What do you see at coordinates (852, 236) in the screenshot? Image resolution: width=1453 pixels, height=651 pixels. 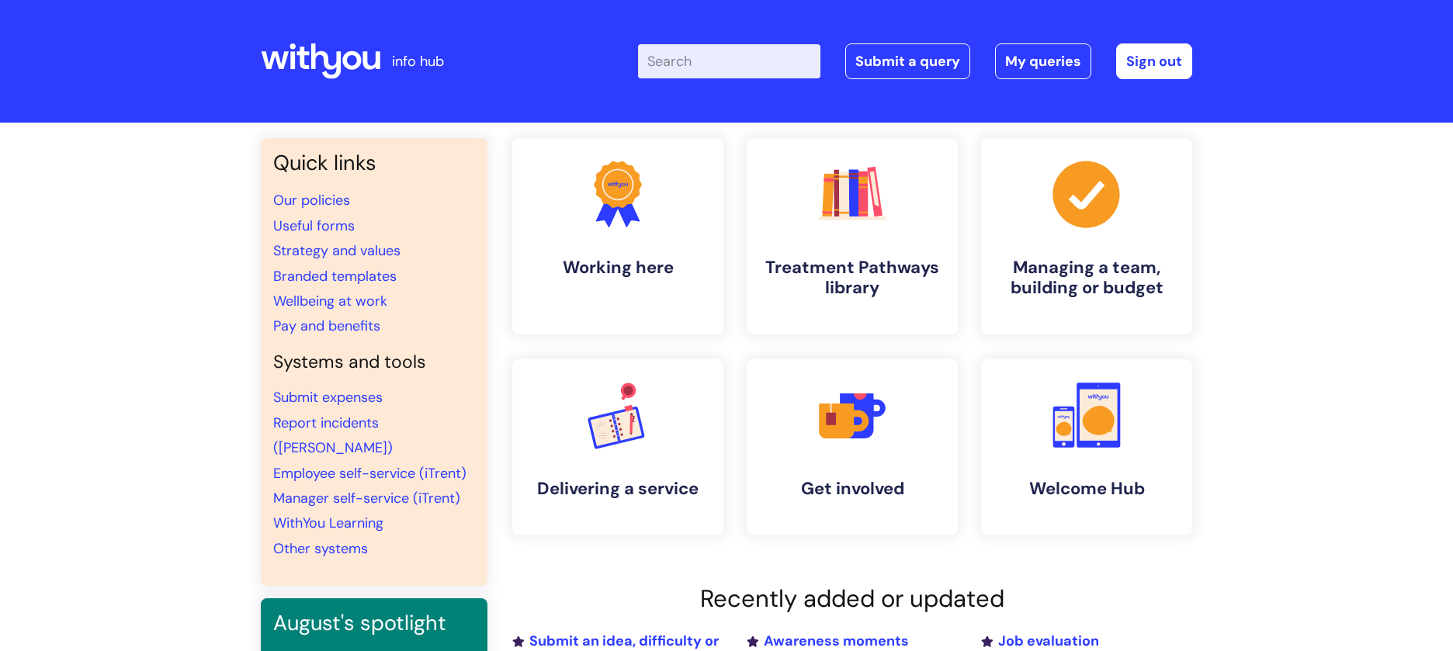 I see `a: Treatment Pathways library` at bounding box center [852, 236].